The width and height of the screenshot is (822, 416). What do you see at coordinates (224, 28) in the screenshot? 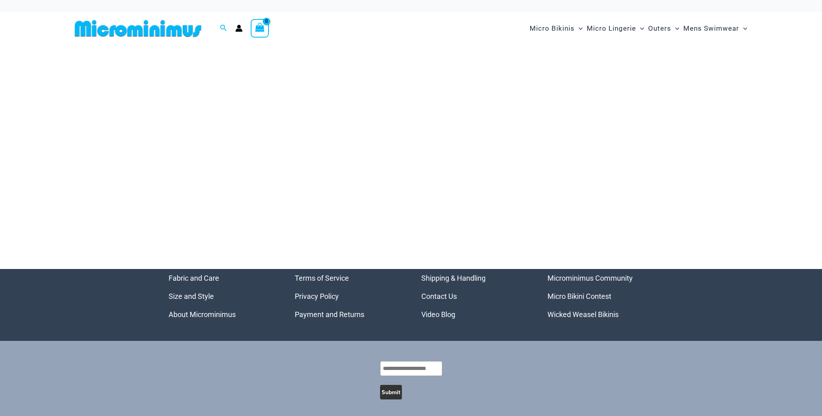
I see `a: Search icon link` at bounding box center [224, 28].